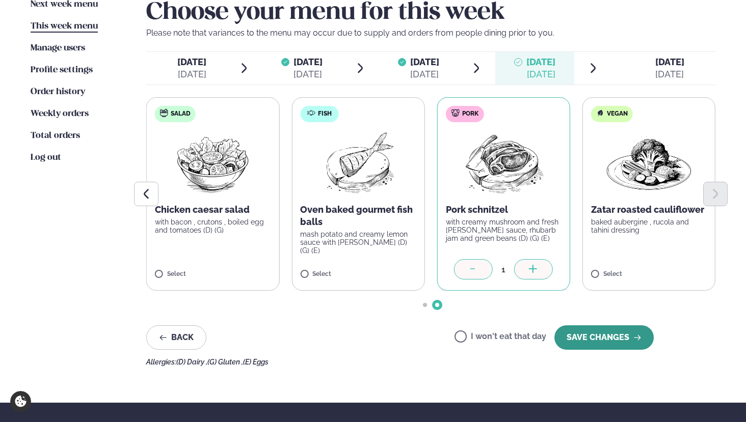 The height and width of the screenshot is (422, 746). What do you see at coordinates (456, 113) in the screenshot?
I see `img: pork.svg` at bounding box center [456, 113].